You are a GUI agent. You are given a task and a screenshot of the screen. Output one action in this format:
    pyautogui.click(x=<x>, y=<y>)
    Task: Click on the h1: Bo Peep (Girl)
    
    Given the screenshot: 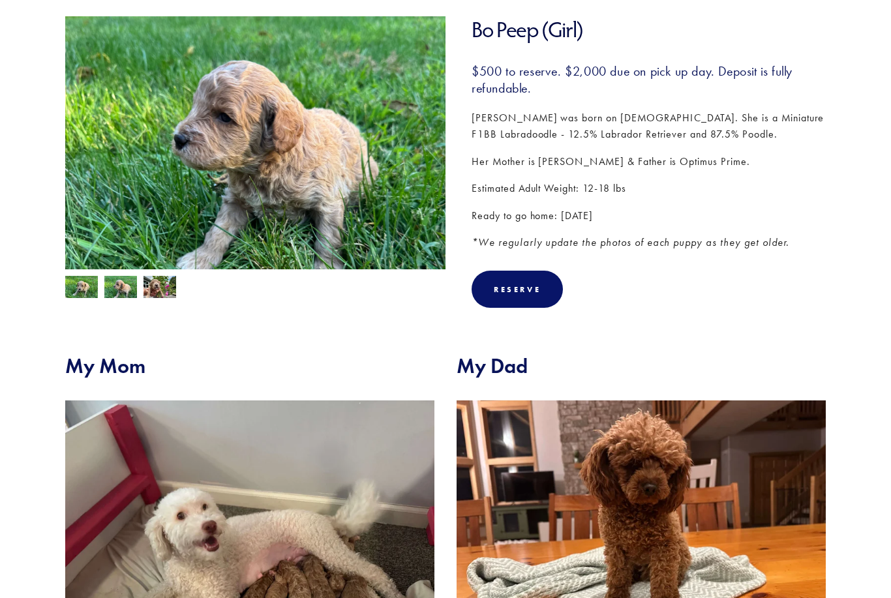 What is the action you would take?
    pyautogui.click(x=648, y=29)
    